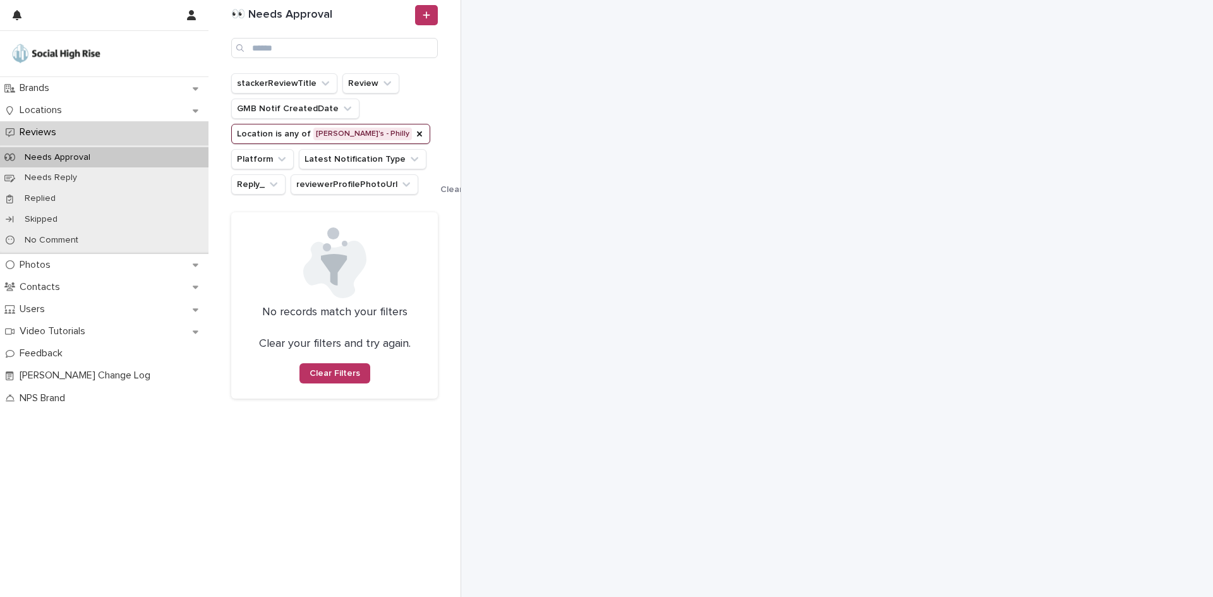 The image size is (1213, 597). I want to click on p: No records match your filters, so click(334, 313).